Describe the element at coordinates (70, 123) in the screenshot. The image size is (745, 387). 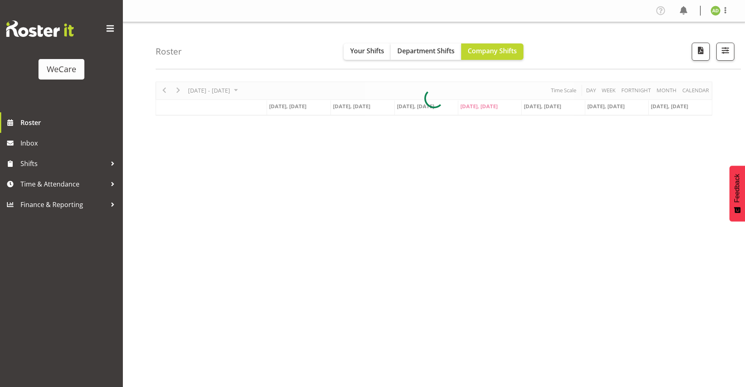
I see `span: Roster` at that location.